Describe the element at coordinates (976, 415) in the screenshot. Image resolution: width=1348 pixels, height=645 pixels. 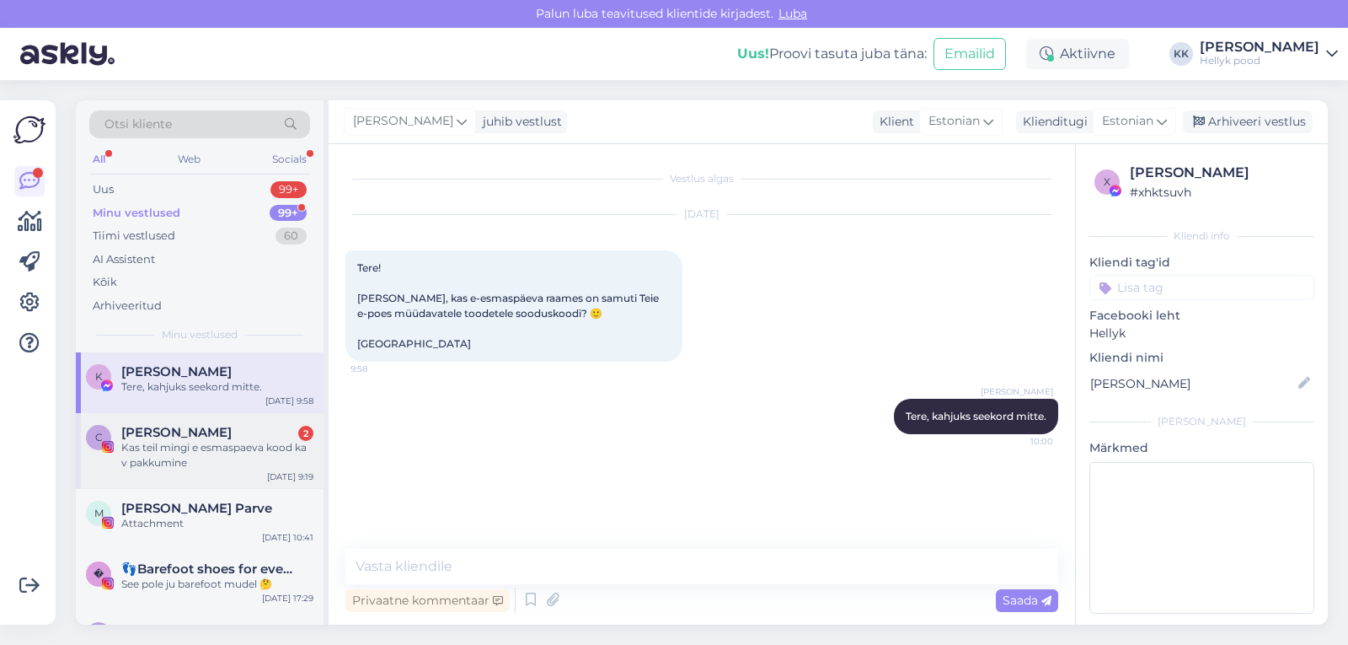
I see `span: Tere, kahjuks seekord mitte.` at that location.